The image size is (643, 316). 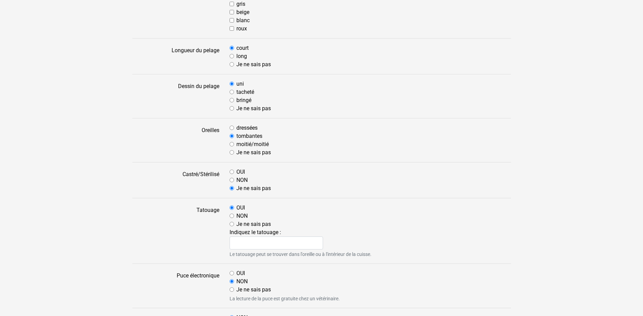 I want to click on label: Castré/Stérilisé, so click(x=176, y=180).